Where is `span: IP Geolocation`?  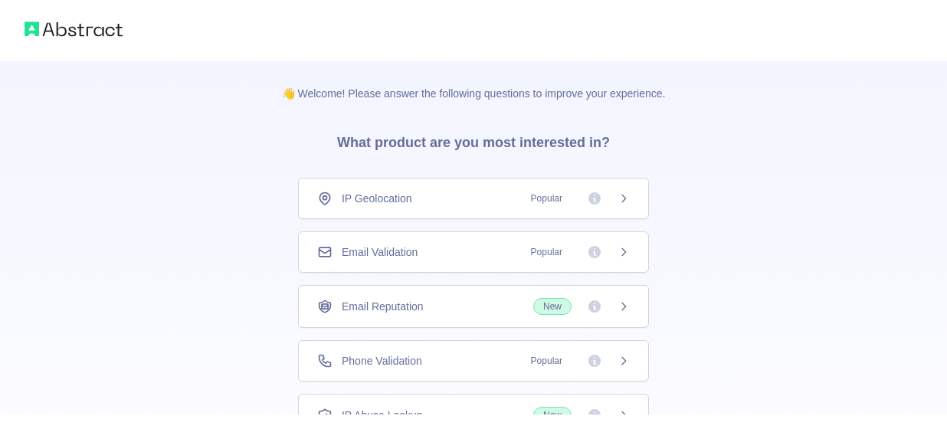 span: IP Geolocation is located at coordinates (377, 198).